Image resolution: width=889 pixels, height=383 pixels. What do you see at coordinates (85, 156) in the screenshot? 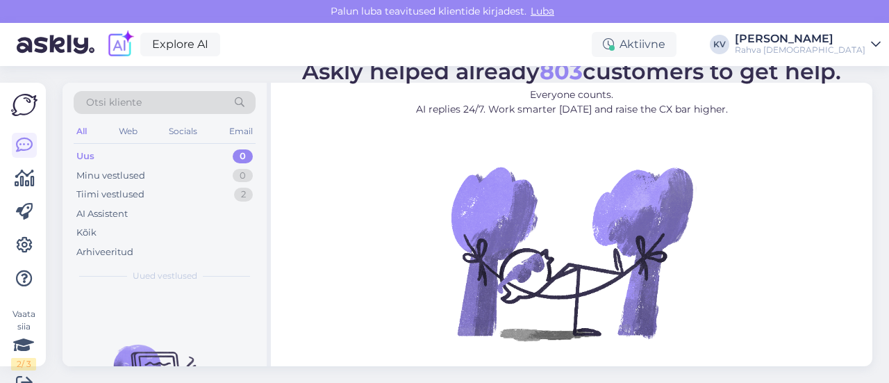
I see `div: Uus` at bounding box center [85, 156].